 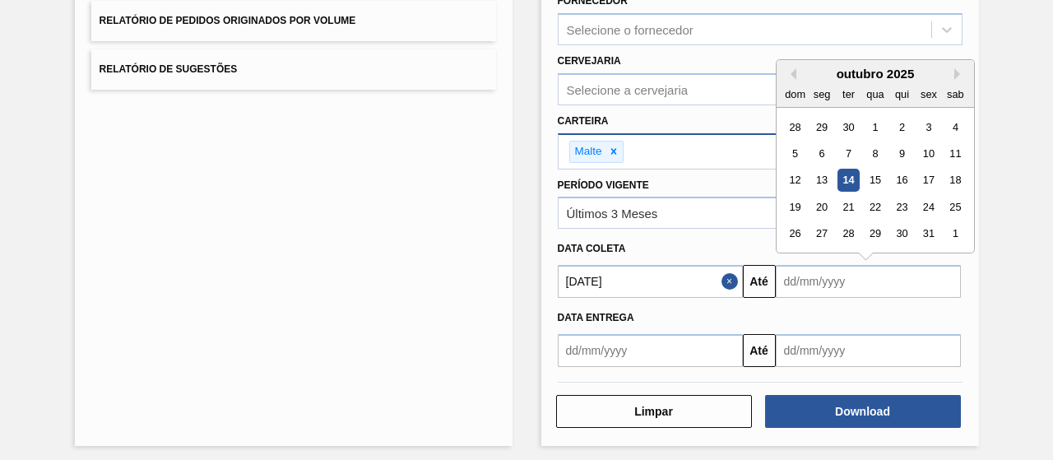 I want to click on label: Período Vigente, so click(x=603, y=185).